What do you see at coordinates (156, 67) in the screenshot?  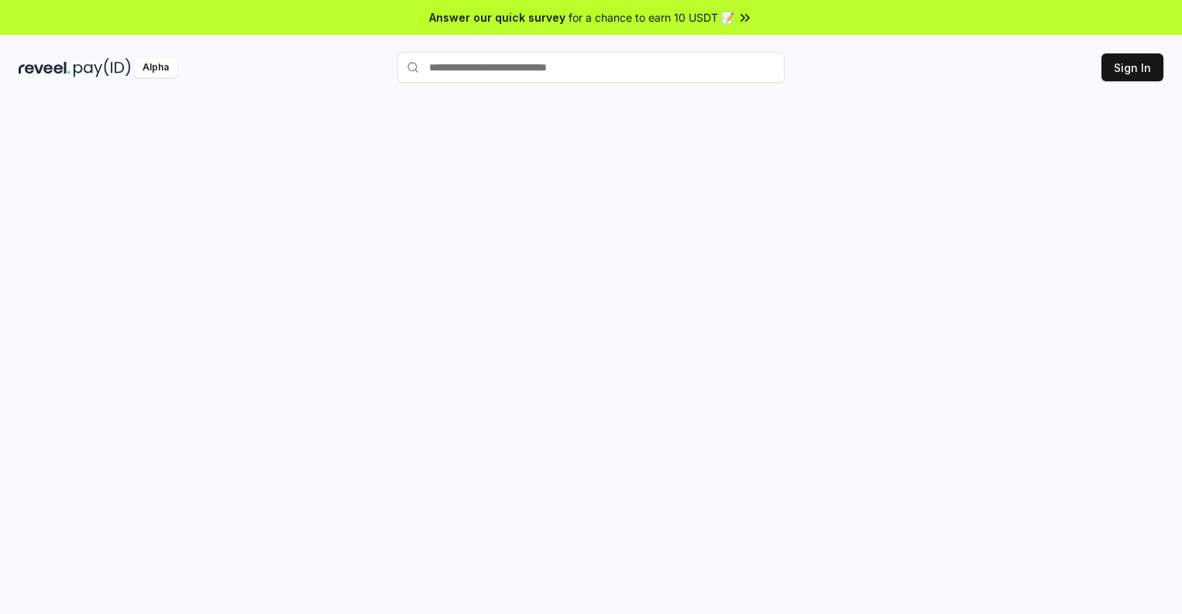 I see `div: Alpha` at bounding box center [156, 67].